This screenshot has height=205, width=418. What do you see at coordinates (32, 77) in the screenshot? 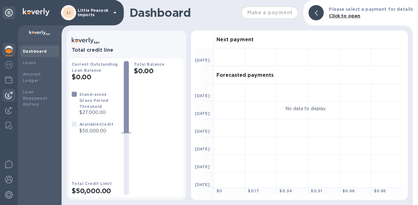
I see `b: Account Ledger` at bounding box center [32, 77].